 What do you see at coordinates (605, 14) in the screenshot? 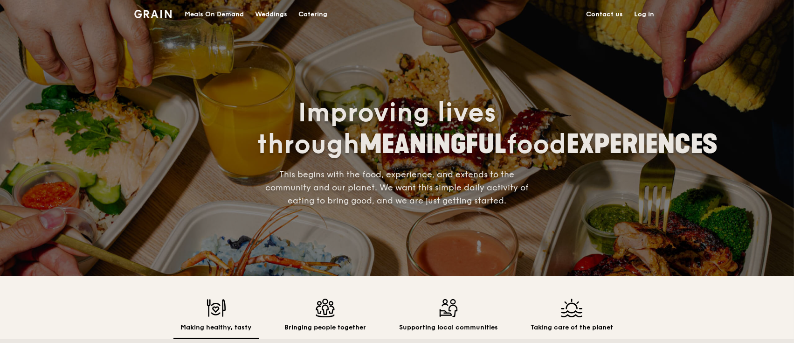
I see `a: Contact us` at bounding box center [605, 14].